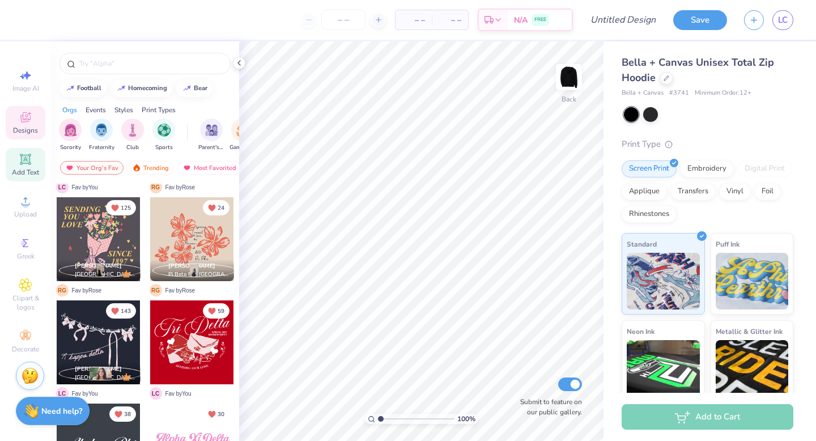  I want to click on img: Puff Ink, so click(752, 281).